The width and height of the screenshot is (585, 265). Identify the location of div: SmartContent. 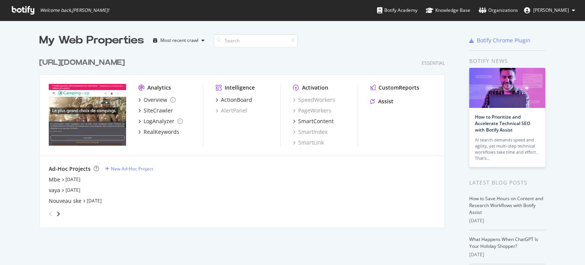
(316, 121).